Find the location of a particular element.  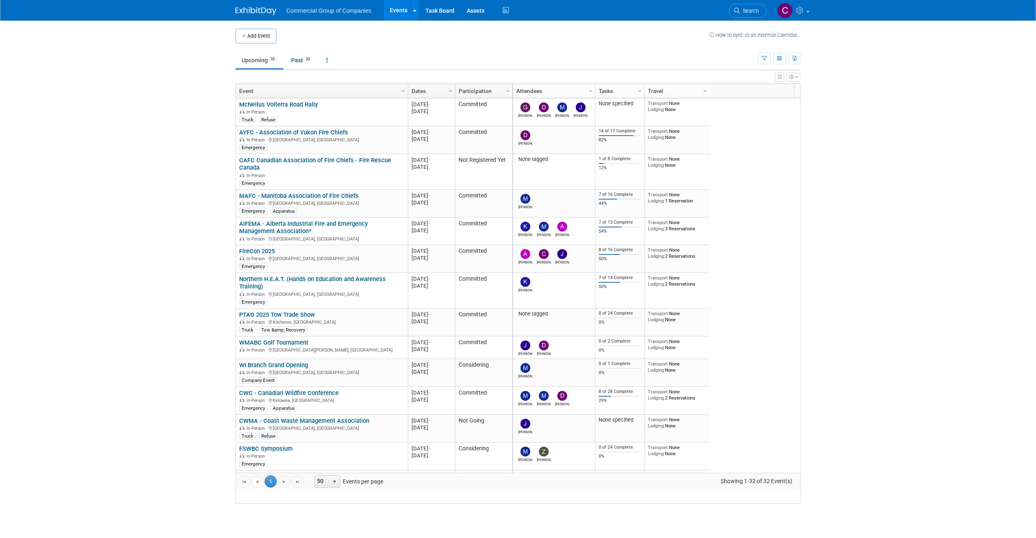

div: Mike Thomson is located at coordinates (544, 403).